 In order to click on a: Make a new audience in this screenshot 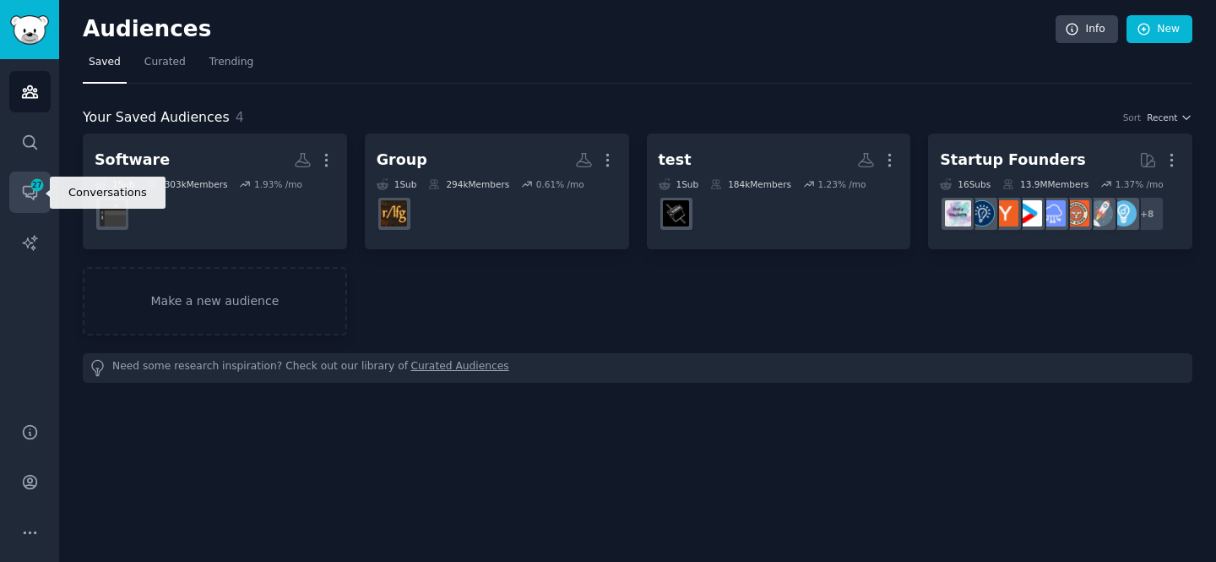, I will do `click(214, 301)`.